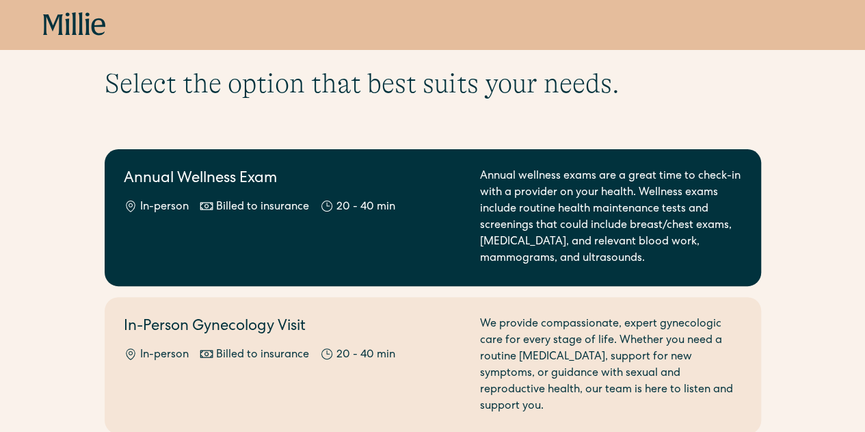 This screenshot has height=432, width=865. What do you see at coordinates (293, 179) in the screenshot?
I see `h2: Annual Wellness Exam` at bounding box center [293, 179].